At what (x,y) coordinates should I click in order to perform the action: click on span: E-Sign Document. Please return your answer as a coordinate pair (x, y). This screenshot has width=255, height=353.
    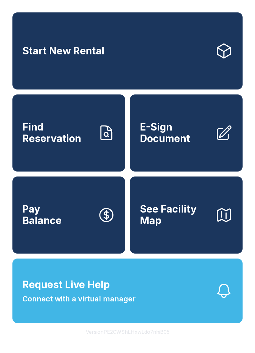
    Looking at the image, I should click on (175, 133).